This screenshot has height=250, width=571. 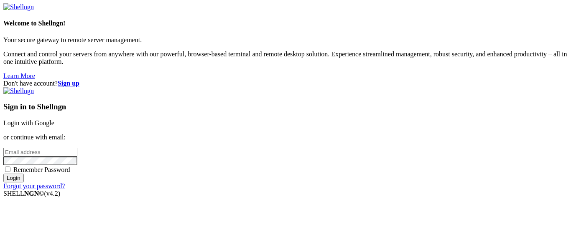 I want to click on a: Forgot your password?, so click(x=34, y=186).